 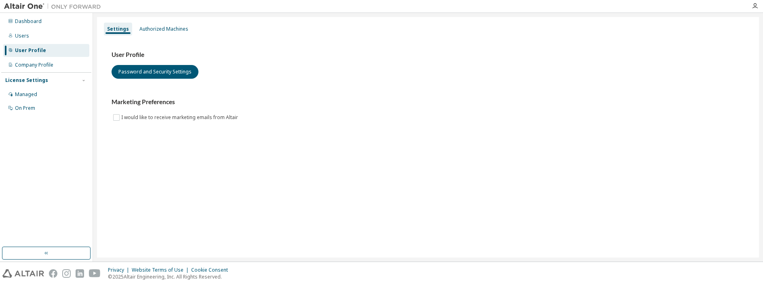 I want to click on label: I would like to receive marketing emails from Altair, so click(x=180, y=118).